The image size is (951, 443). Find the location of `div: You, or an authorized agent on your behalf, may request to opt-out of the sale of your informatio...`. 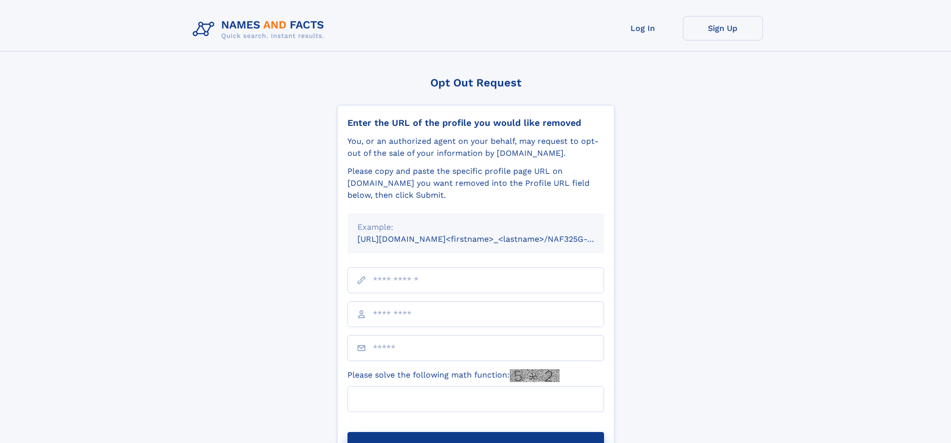

div: You, or an authorized agent on your behalf, may request to opt-out of the sale of your informatio... is located at coordinates (476, 147).